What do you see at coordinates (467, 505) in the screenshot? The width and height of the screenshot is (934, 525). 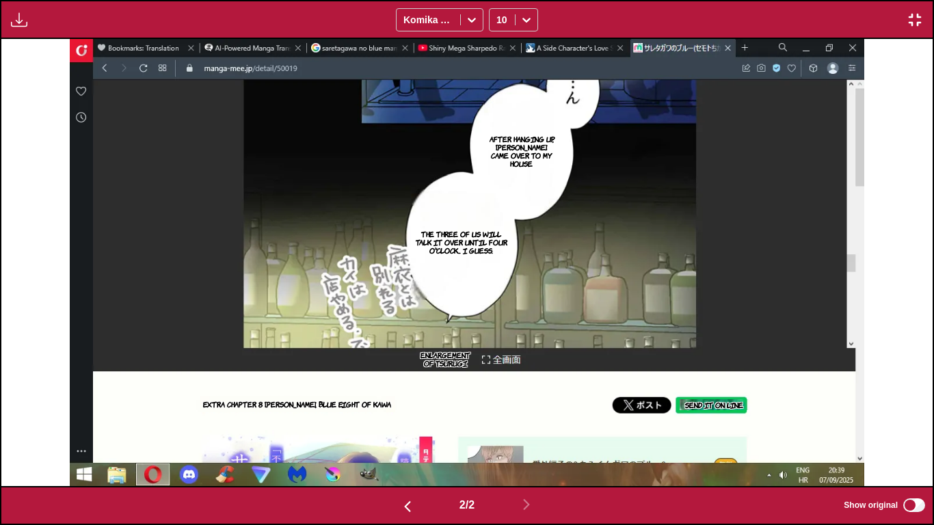 I see `span: 2 / 2` at bounding box center [467, 505].